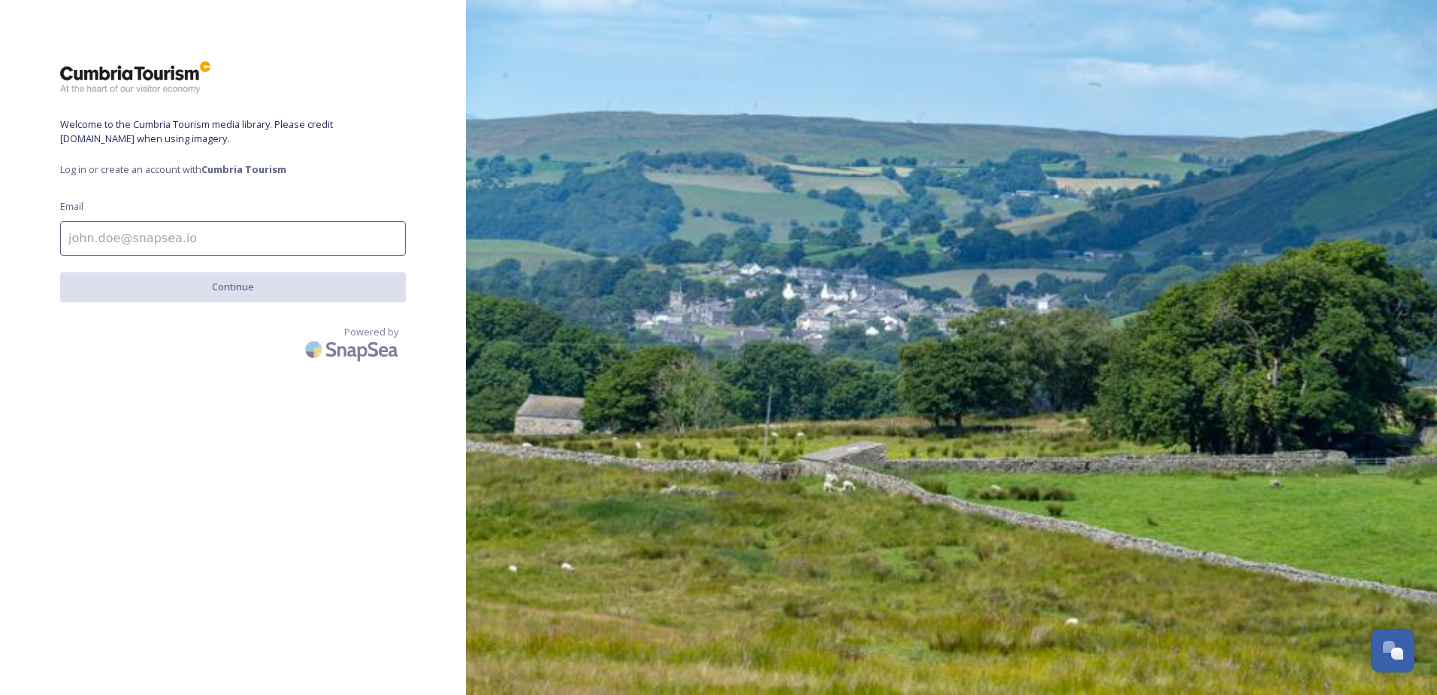 The width and height of the screenshot is (1437, 695). What do you see at coordinates (233, 238) in the screenshot?
I see `input: john.doe@snapsea.io` at bounding box center [233, 238].